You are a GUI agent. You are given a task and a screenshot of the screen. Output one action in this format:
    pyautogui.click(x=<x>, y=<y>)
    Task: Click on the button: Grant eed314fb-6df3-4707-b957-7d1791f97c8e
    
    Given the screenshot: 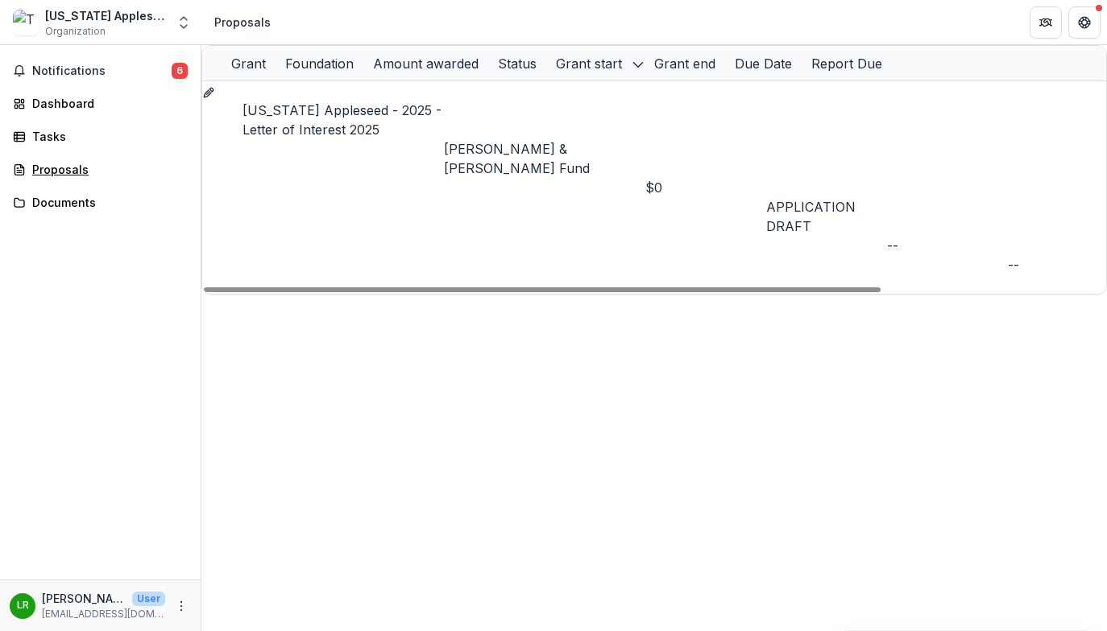 What is the action you would take?
    pyautogui.click(x=209, y=91)
    